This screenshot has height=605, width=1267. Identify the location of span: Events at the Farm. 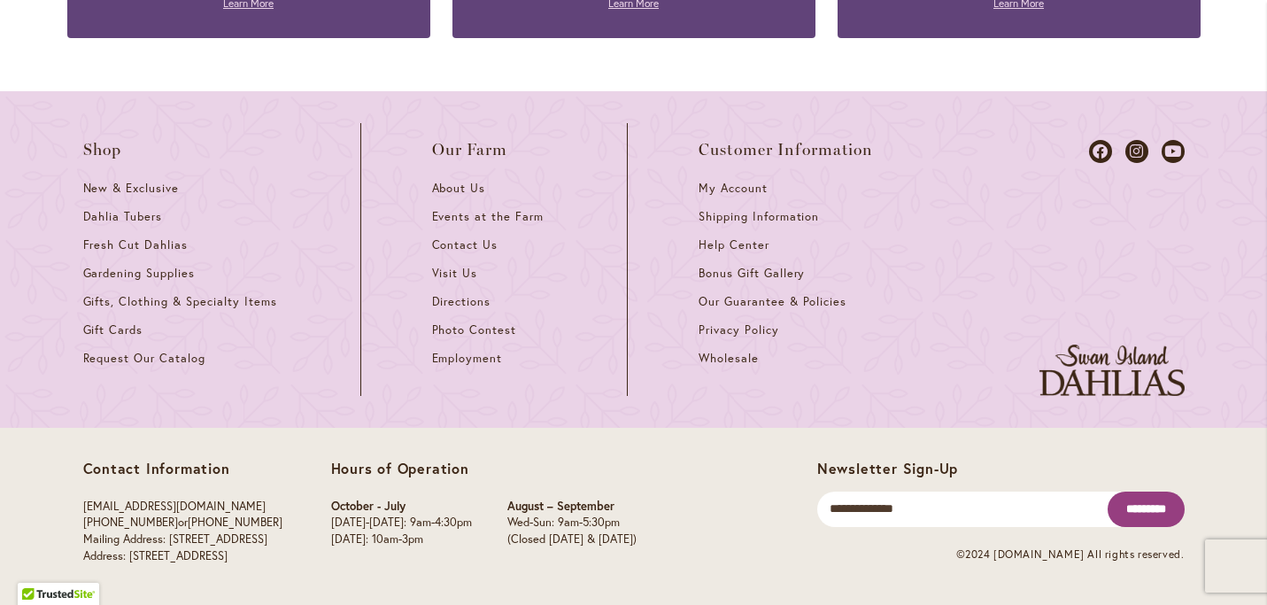
(488, 216).